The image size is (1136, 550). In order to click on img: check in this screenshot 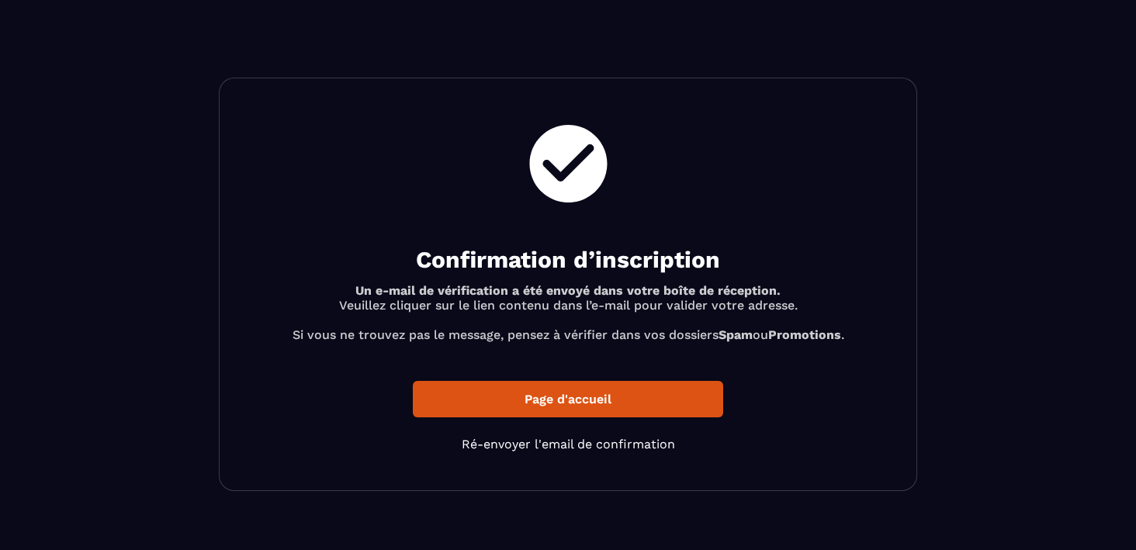, I will do `click(568, 164)`.